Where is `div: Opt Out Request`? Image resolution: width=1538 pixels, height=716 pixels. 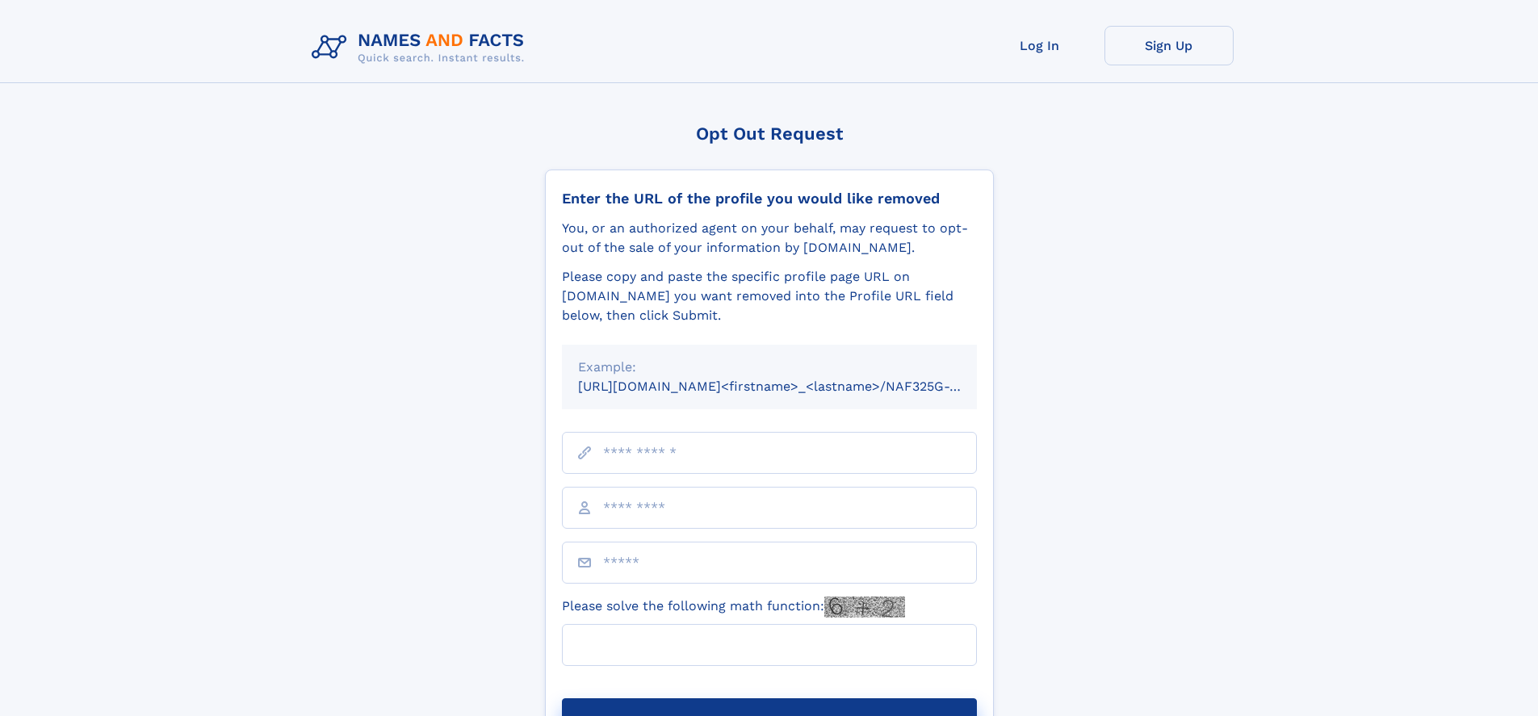 div: Opt Out Request is located at coordinates (769, 133).